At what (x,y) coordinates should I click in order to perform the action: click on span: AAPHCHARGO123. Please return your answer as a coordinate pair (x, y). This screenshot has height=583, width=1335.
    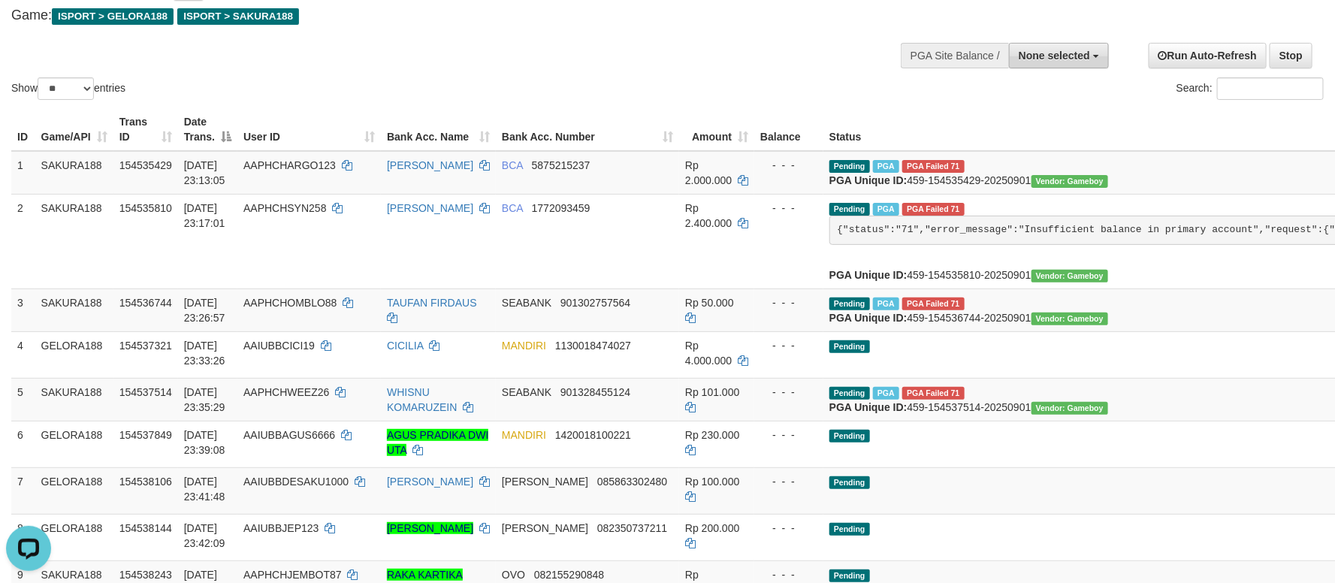
    Looking at the image, I should click on (289, 165).